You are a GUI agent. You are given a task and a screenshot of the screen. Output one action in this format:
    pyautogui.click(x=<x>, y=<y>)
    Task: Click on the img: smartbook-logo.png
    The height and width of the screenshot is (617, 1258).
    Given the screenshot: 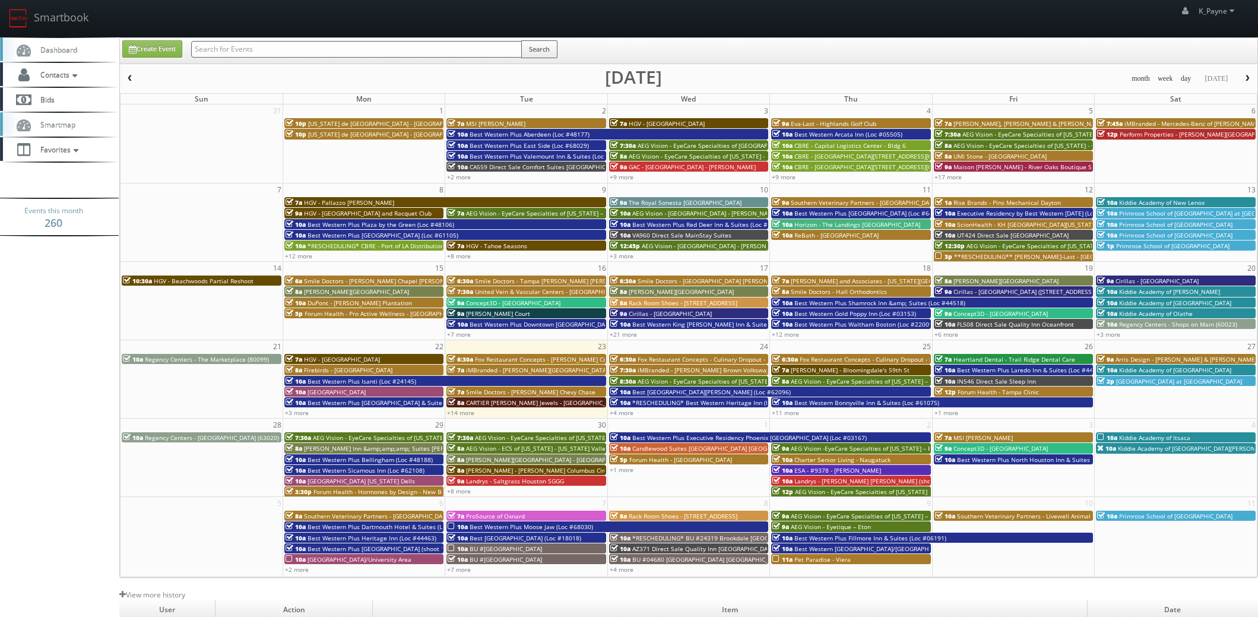 What is the action you would take?
    pyautogui.click(x=18, y=18)
    